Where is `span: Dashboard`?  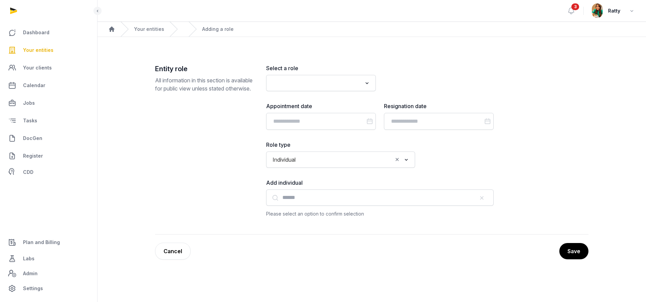
span: Dashboard is located at coordinates (36, 33).